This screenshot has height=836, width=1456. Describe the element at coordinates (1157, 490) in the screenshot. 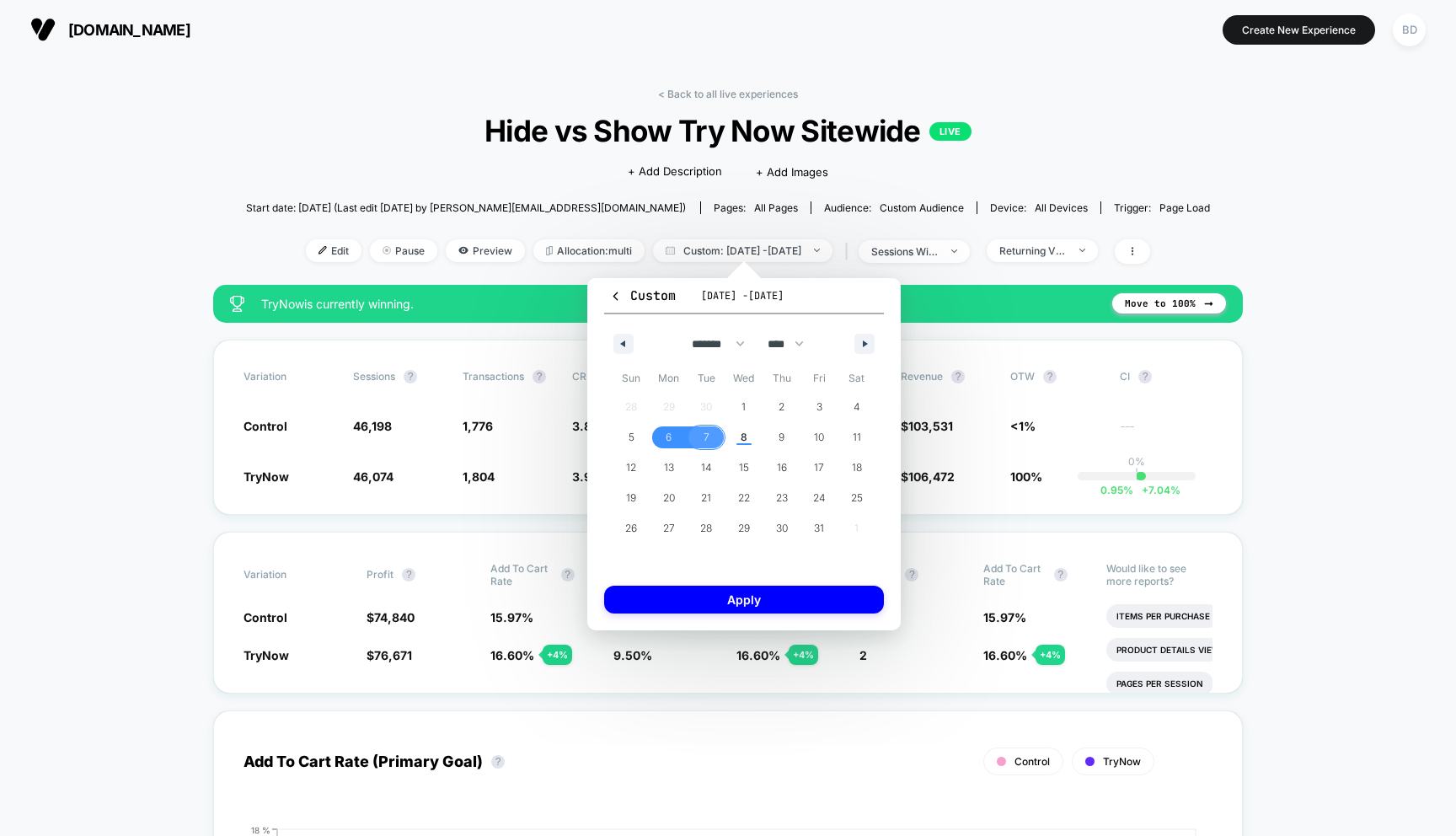

I see `span: 7.04 %` at that location.